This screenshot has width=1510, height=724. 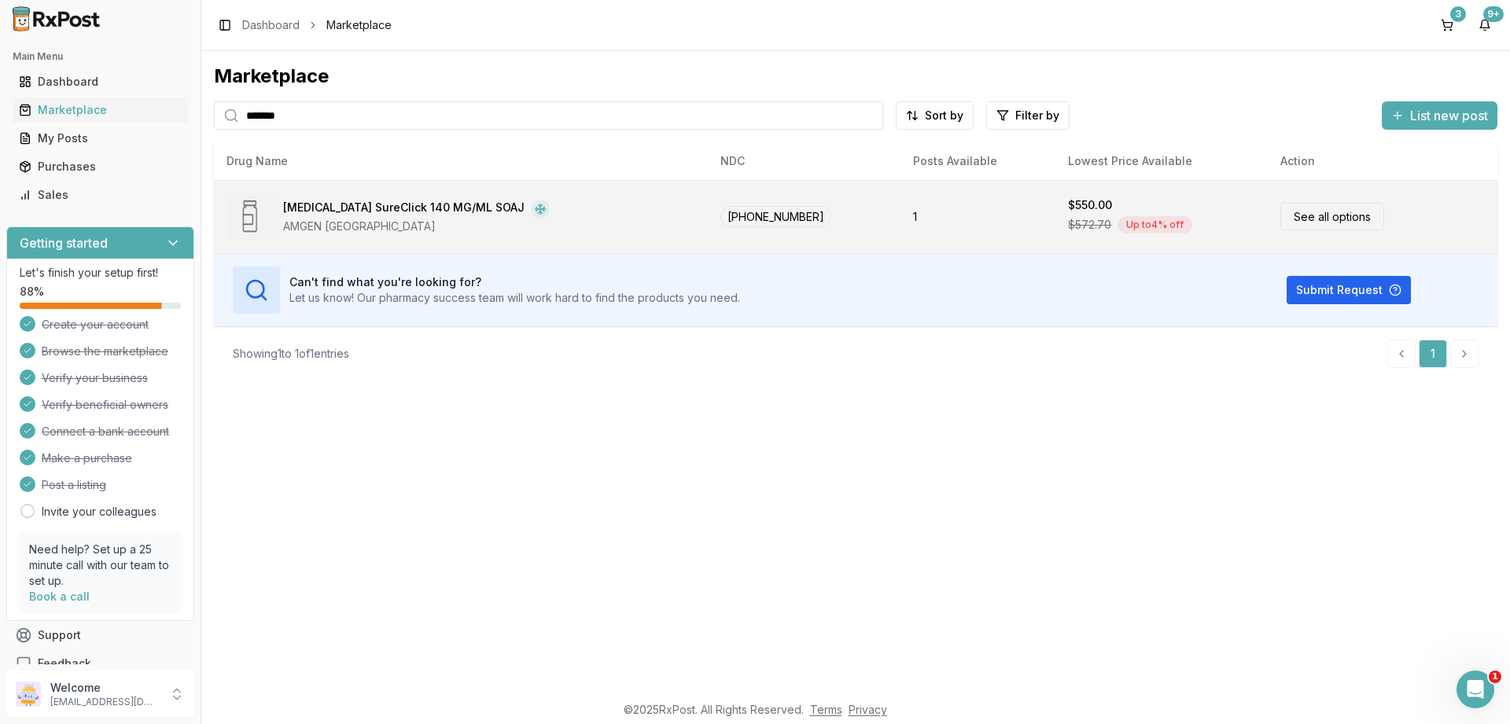 What do you see at coordinates (1037, 116) in the screenshot?
I see `span: Filter by` at bounding box center [1037, 116].